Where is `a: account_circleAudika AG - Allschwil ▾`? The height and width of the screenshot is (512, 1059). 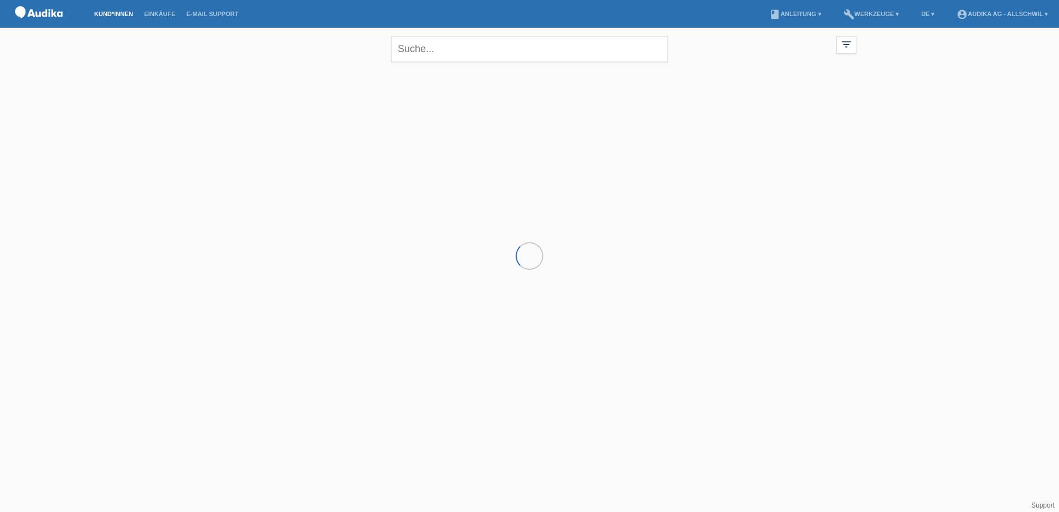
a: account_circleAudika AG - Allschwil ▾ is located at coordinates (1002, 14).